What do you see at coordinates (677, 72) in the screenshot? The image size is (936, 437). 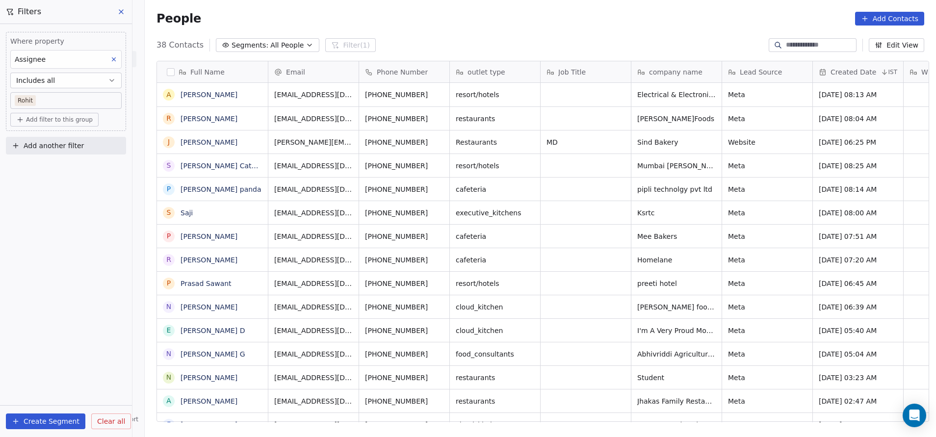 I see `div: company name` at bounding box center [677, 72].